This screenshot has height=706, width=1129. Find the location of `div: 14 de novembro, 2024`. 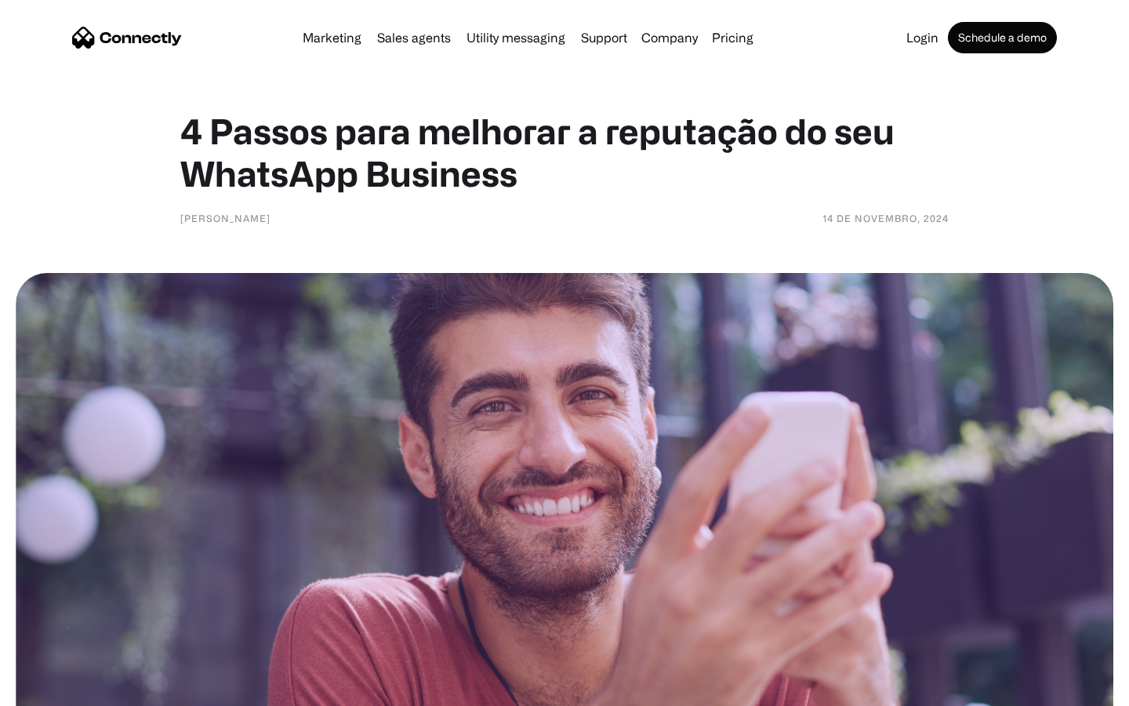

div: 14 de novembro, 2024 is located at coordinates (885, 218).